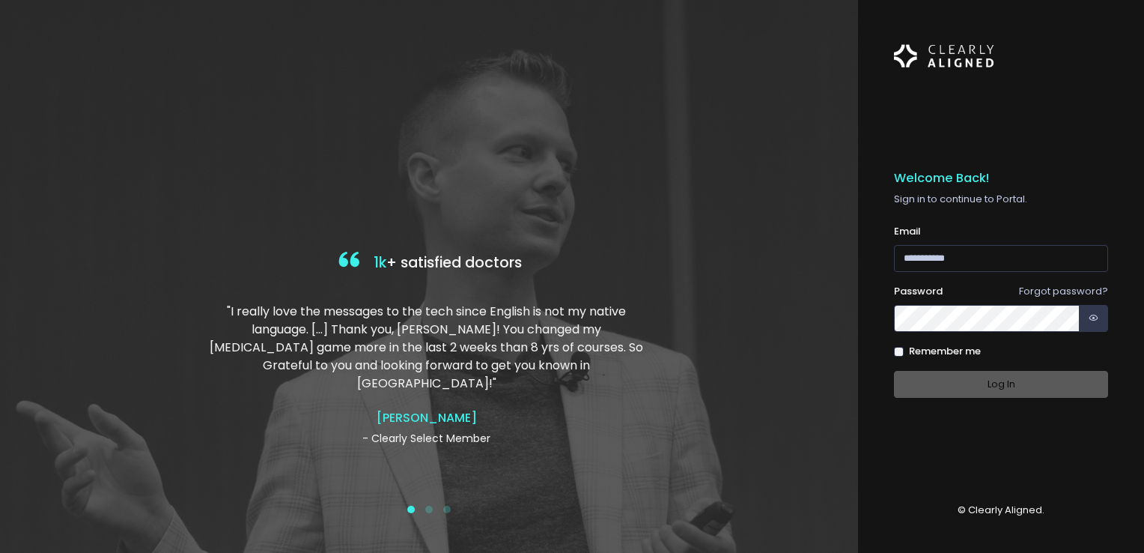 The image size is (1144, 553). Describe the element at coordinates (380, 262) in the screenshot. I see `span: 1k` at that location.